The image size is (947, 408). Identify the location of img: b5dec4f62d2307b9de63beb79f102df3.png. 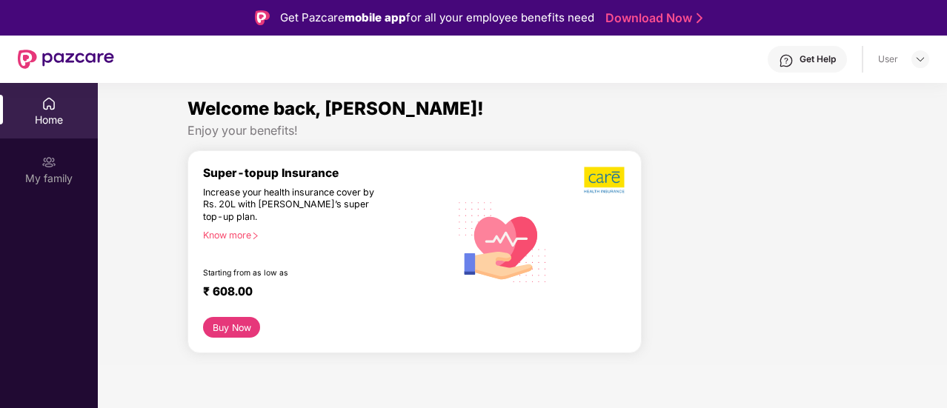
(604, 180).